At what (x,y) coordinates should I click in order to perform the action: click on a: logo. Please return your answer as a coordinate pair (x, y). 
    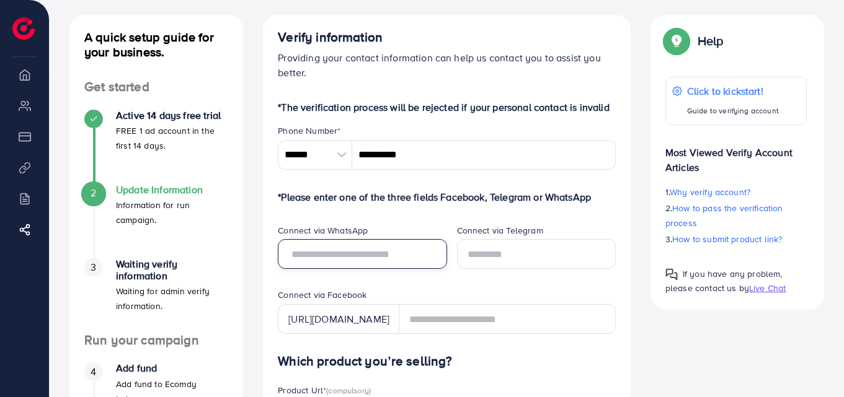
    Looking at the image, I should click on (24, 29).